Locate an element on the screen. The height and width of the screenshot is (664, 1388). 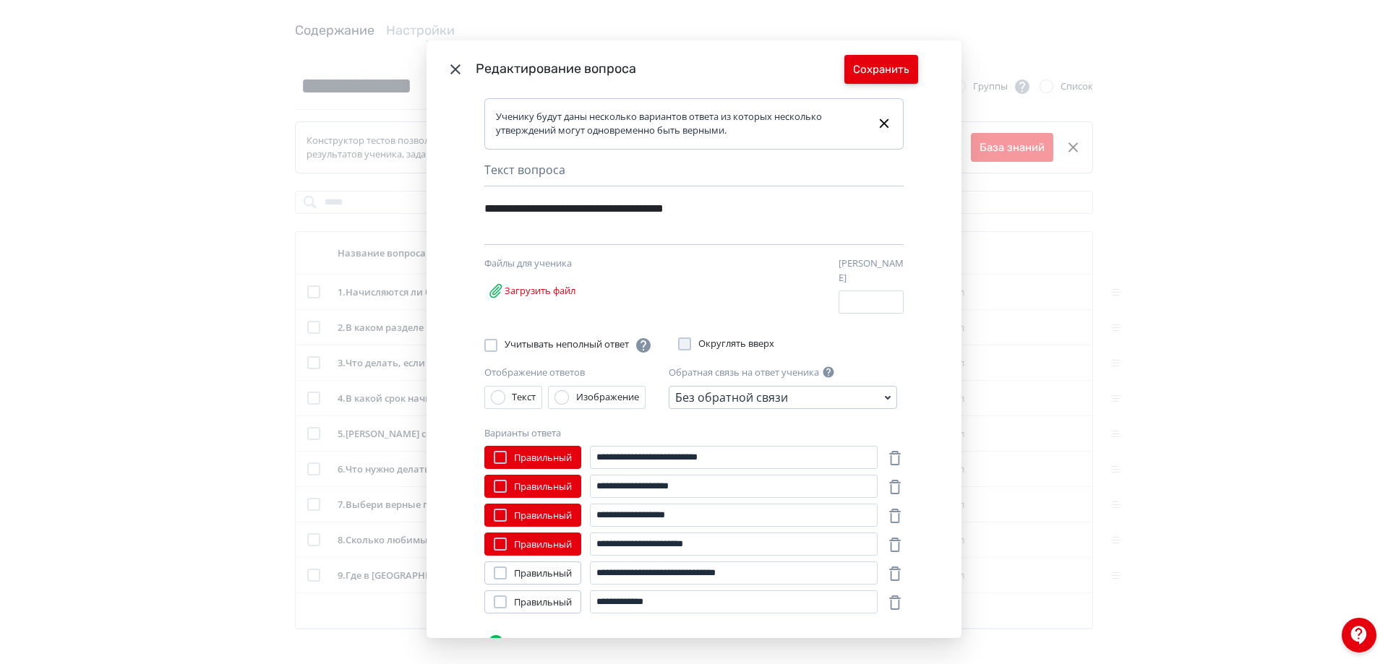
label: Отображение ответов is located at coordinates (534, 373).